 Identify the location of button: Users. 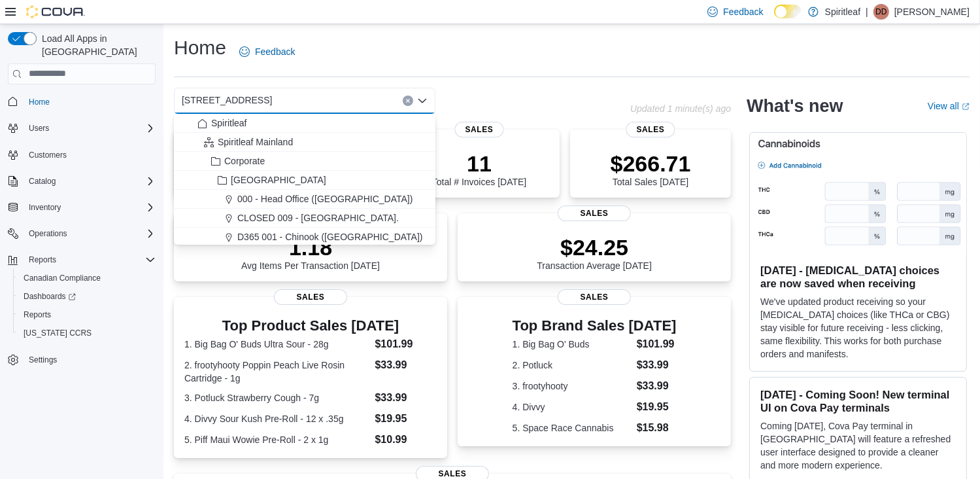
(39, 128).